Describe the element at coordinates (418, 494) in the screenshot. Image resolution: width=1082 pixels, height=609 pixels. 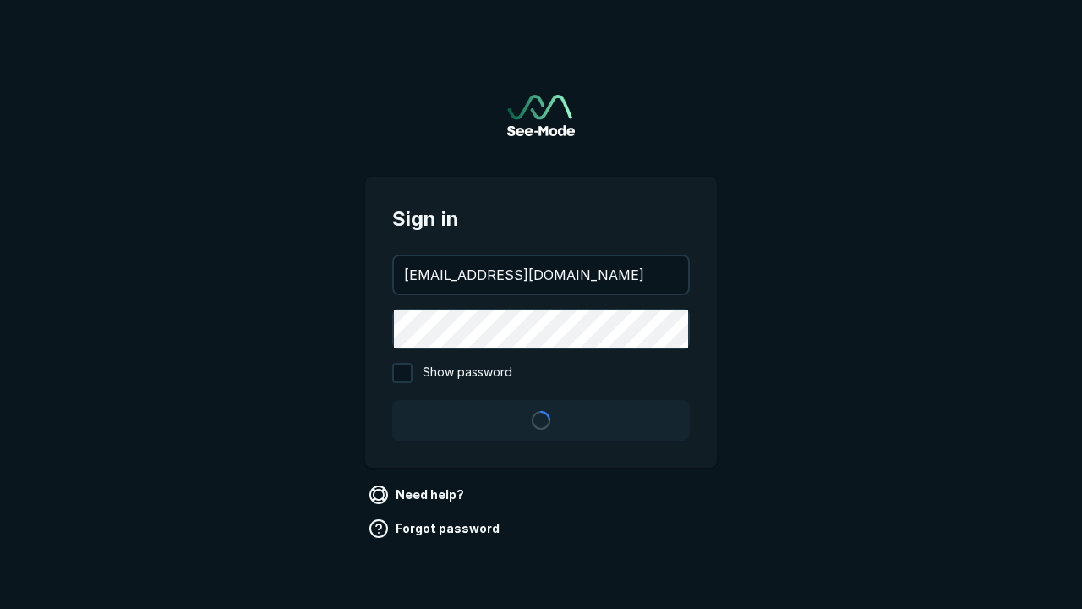
I see `a: Need help?` at that location.